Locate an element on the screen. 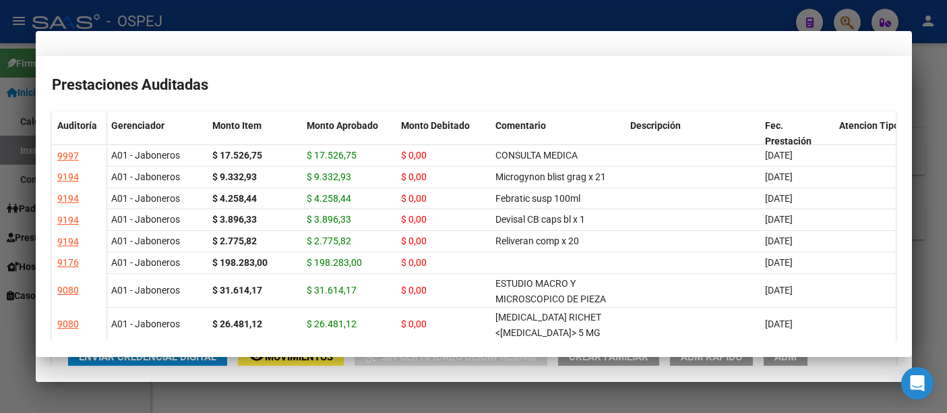  datatable-header-cell: Gerenciador is located at coordinates (156, 140).